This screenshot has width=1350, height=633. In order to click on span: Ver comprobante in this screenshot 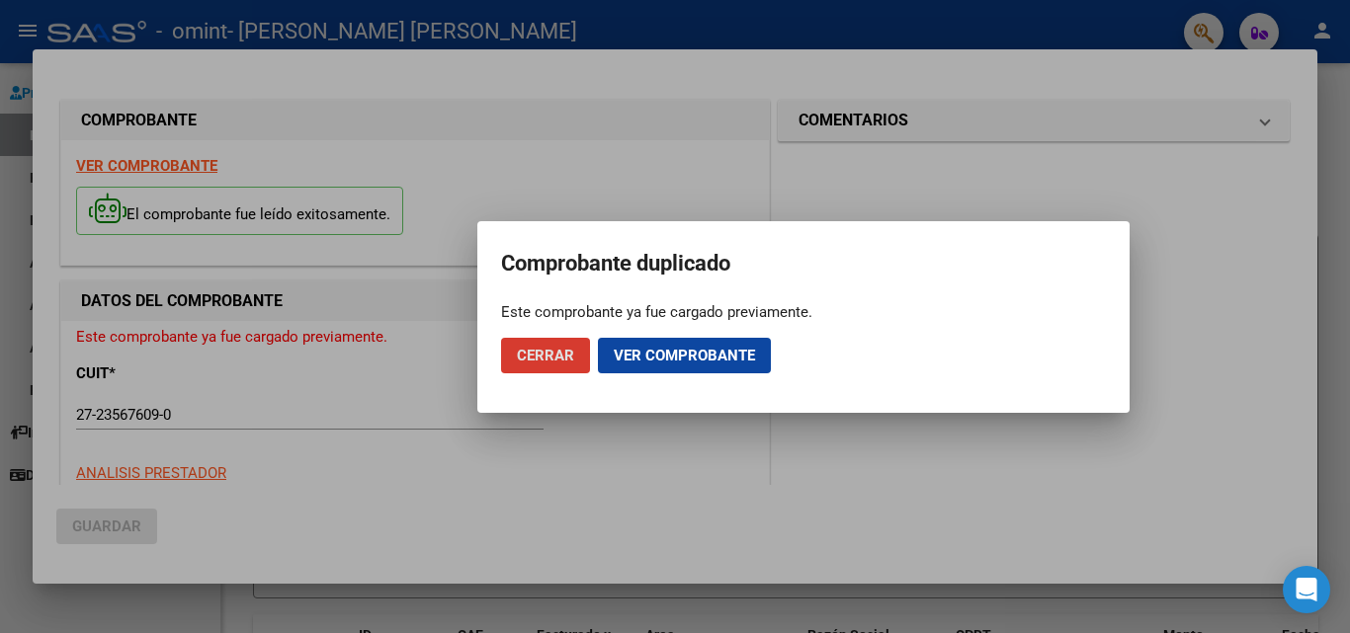, I will do `click(684, 356)`.